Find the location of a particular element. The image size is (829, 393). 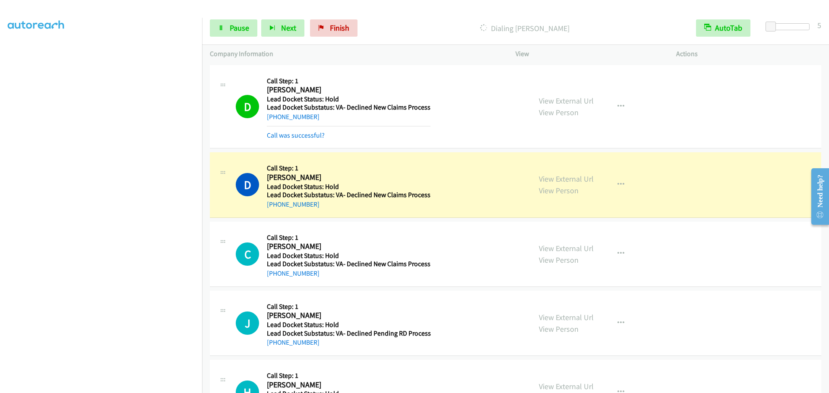

div: Delay between calls (in seconds) is located at coordinates (789, 27).